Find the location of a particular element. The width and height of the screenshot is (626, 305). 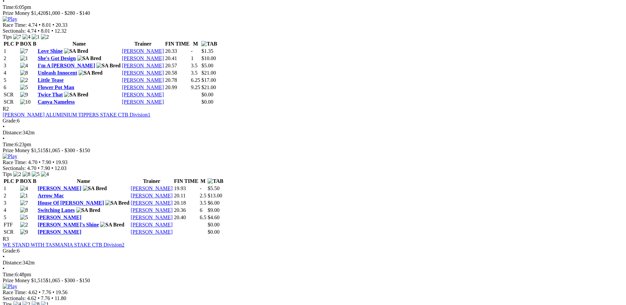

span: Grade: is located at coordinates (10, 251).